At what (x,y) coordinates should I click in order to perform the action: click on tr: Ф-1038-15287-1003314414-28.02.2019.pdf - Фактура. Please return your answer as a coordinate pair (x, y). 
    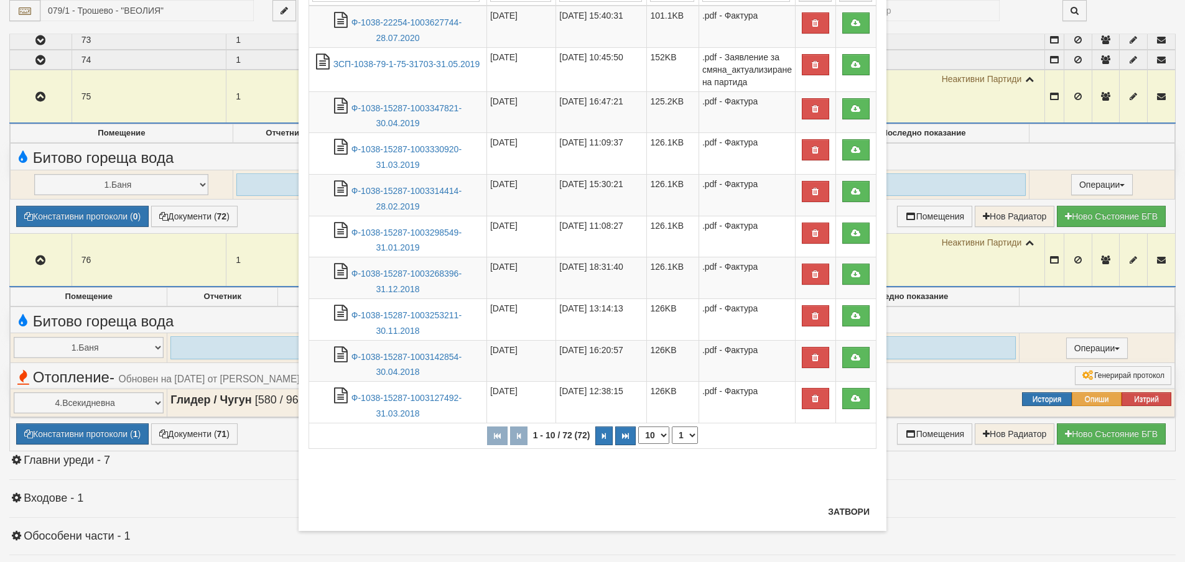
    Looking at the image, I should click on (593, 195).